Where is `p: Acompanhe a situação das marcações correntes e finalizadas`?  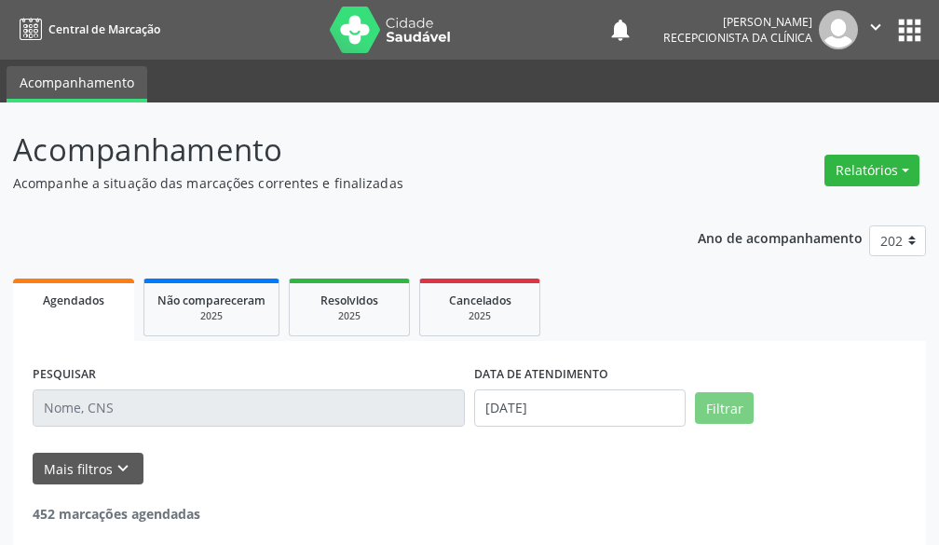 p: Acompanhe a situação das marcações correntes e finalizadas is located at coordinates (332, 183).